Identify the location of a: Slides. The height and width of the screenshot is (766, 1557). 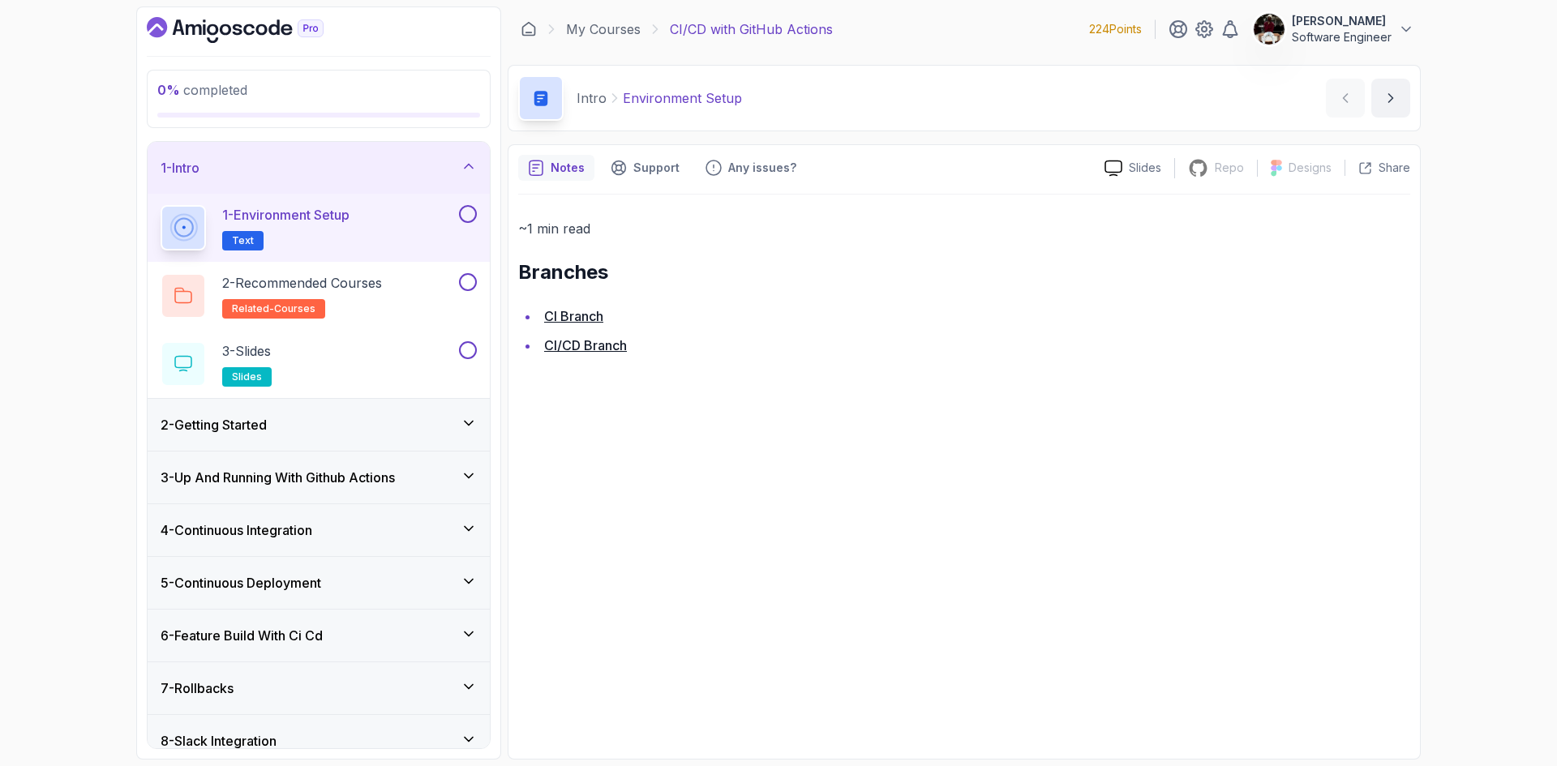
(1133, 168).